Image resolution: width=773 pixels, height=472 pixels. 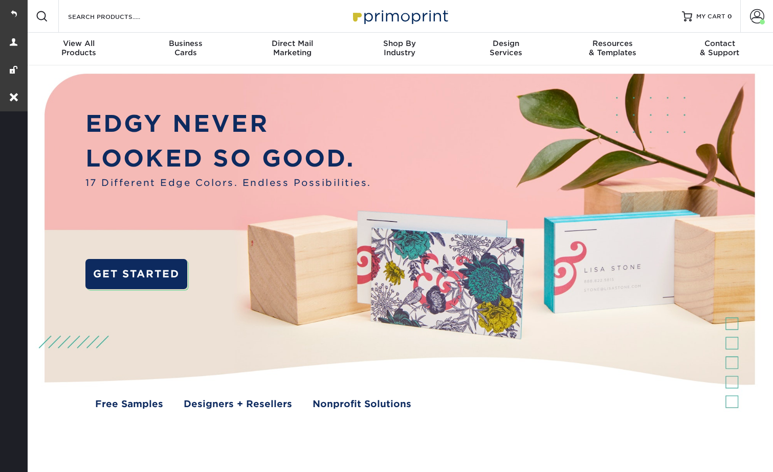 I want to click on a: Contact& Support, so click(x=719, y=49).